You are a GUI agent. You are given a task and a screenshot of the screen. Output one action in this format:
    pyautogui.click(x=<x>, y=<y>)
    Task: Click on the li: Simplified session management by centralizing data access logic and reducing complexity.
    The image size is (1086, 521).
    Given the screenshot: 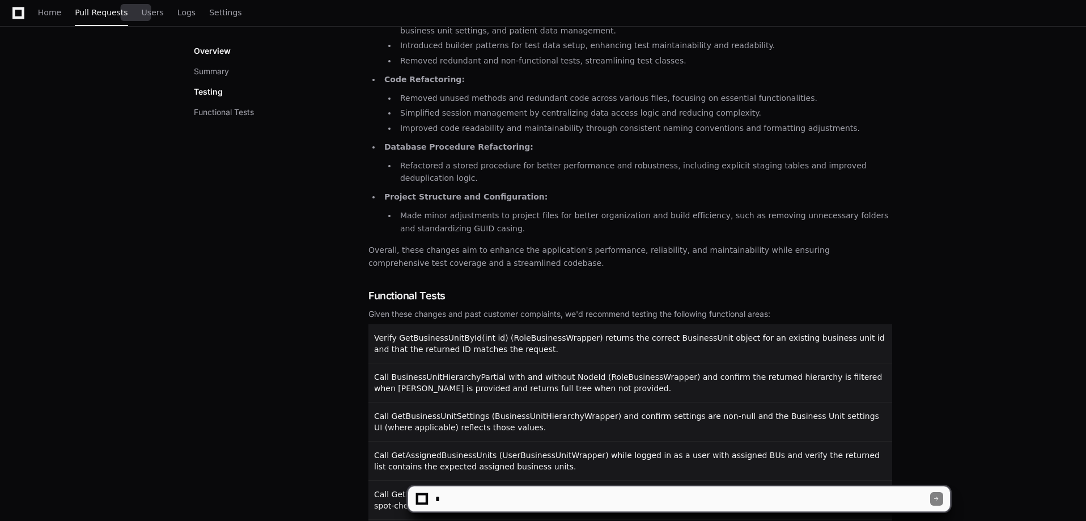 What is the action you would take?
    pyautogui.click(x=645, y=113)
    